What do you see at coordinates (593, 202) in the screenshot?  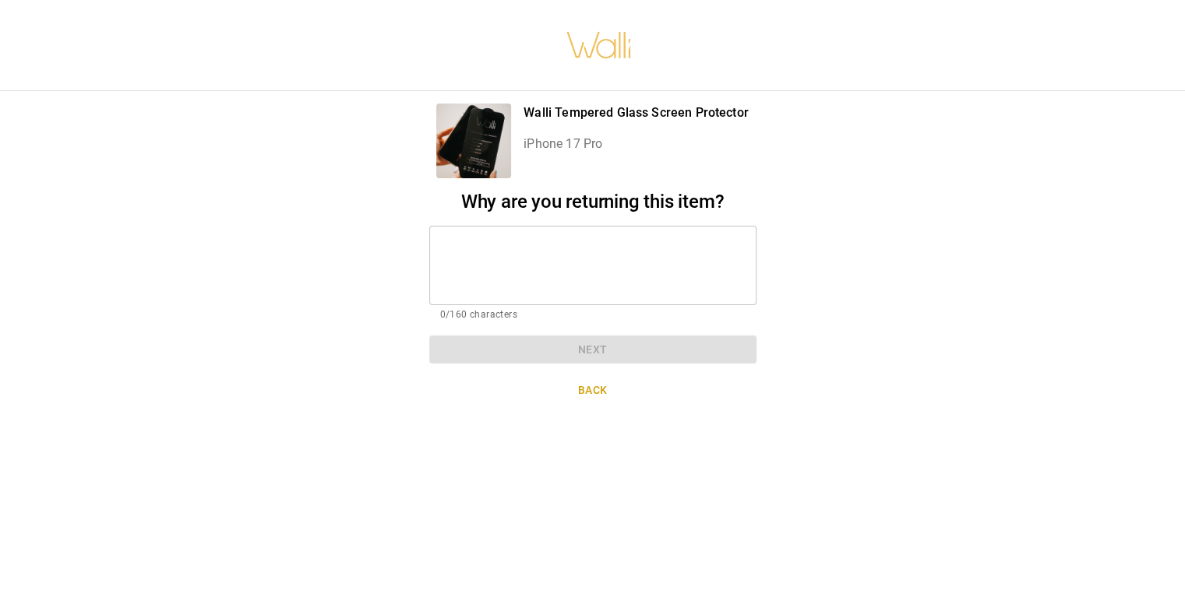 I see `h2: Why are you returning this item?` at bounding box center [593, 202].